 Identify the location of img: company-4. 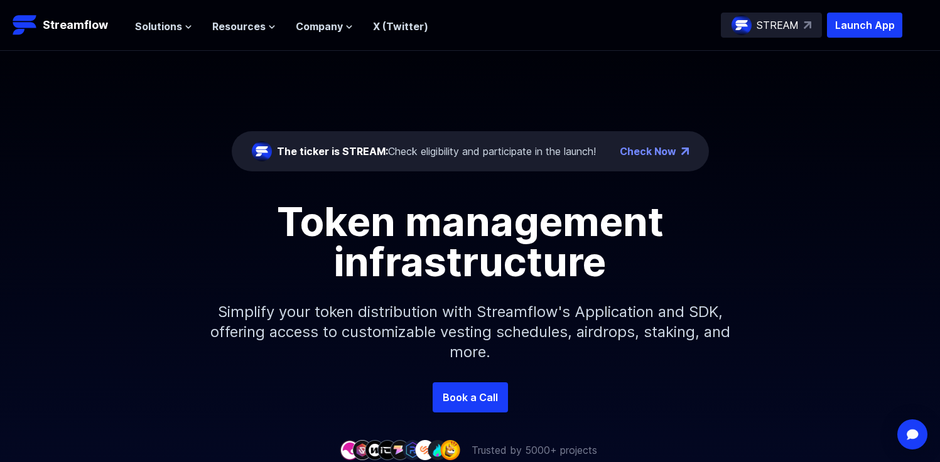
(388, 450).